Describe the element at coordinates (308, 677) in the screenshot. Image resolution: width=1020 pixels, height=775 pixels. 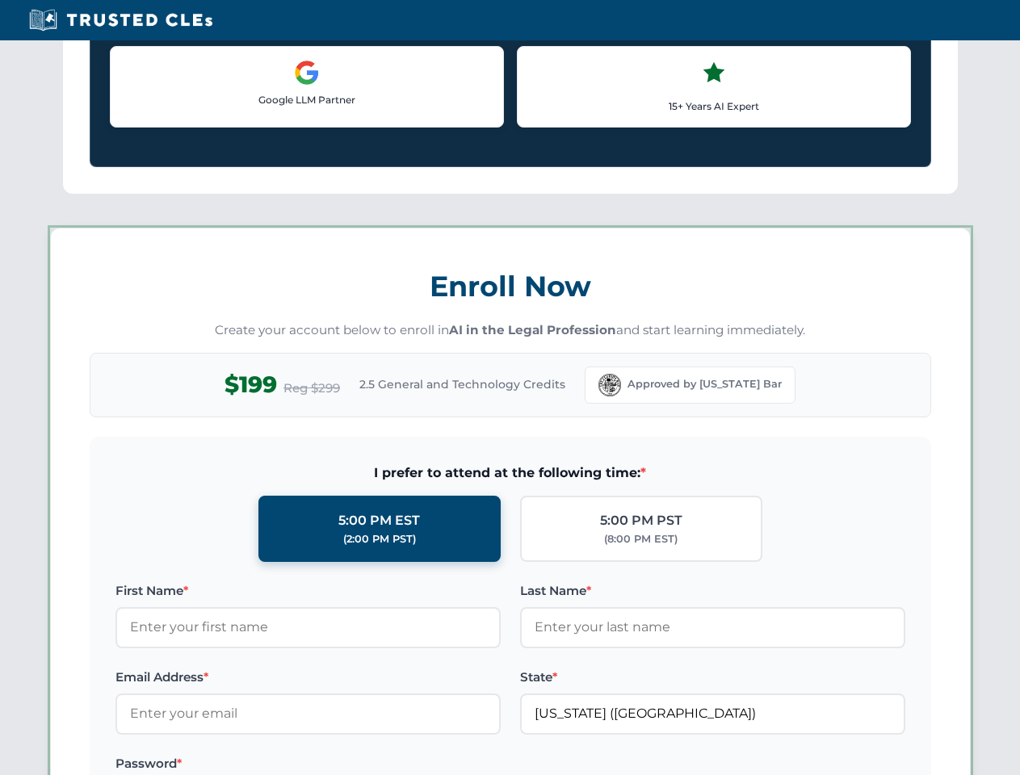
I see `label: Email Address` at that location.